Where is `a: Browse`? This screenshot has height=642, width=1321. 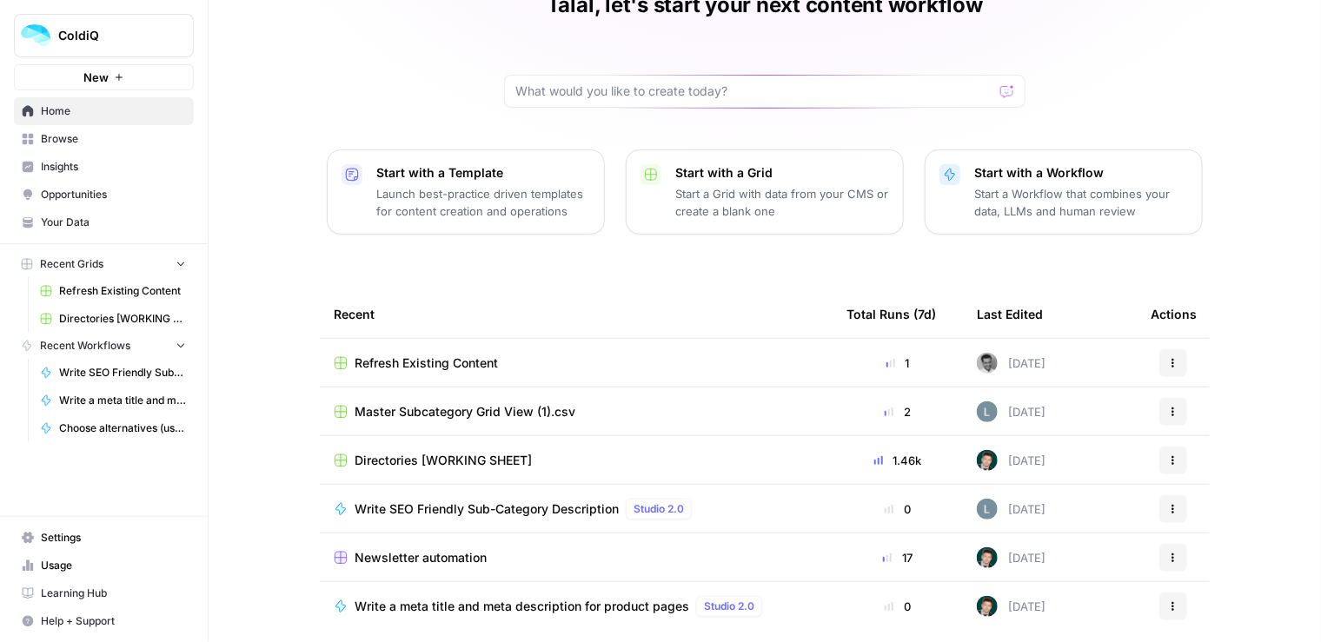
a: Browse is located at coordinates (103, 139).